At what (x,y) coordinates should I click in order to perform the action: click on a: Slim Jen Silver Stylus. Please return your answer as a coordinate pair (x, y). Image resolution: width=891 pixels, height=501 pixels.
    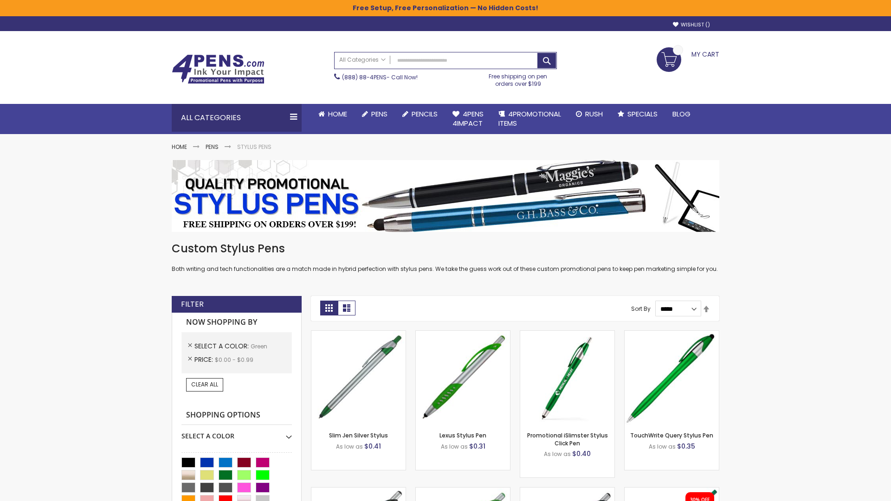
    Looking at the image, I should click on (358, 435).